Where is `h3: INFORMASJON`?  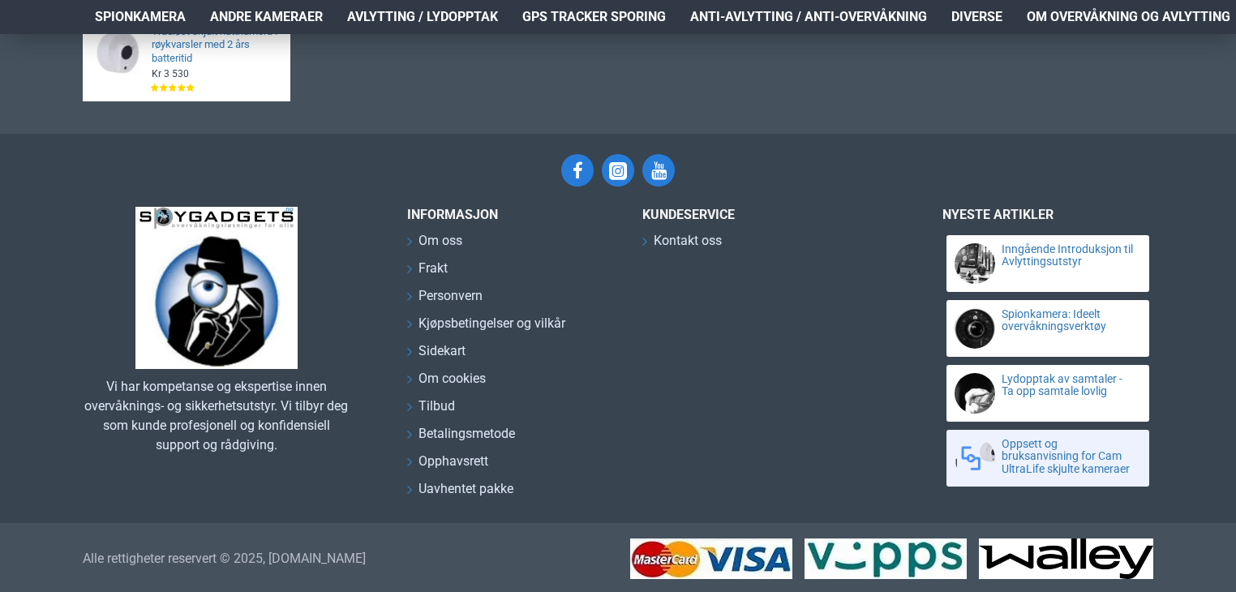 h3: INFORMASJON is located at coordinates (513, 214).